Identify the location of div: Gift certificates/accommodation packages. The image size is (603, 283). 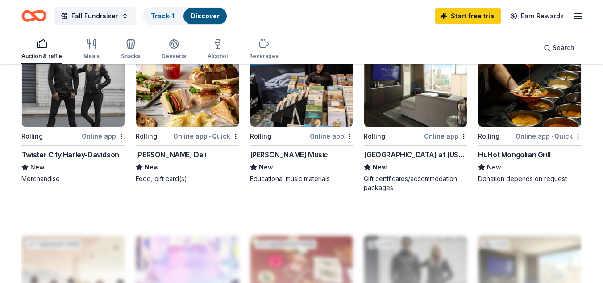
(416, 183).